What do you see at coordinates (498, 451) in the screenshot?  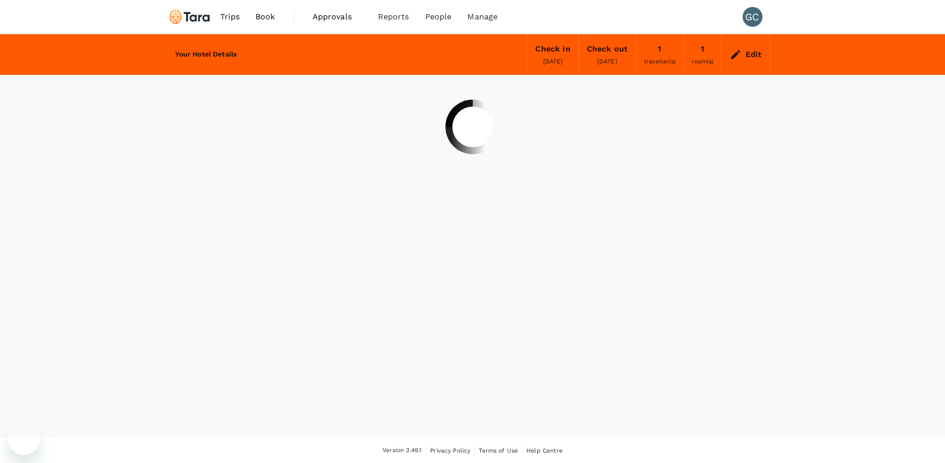 I see `a: Terms of Use` at bounding box center [498, 451].